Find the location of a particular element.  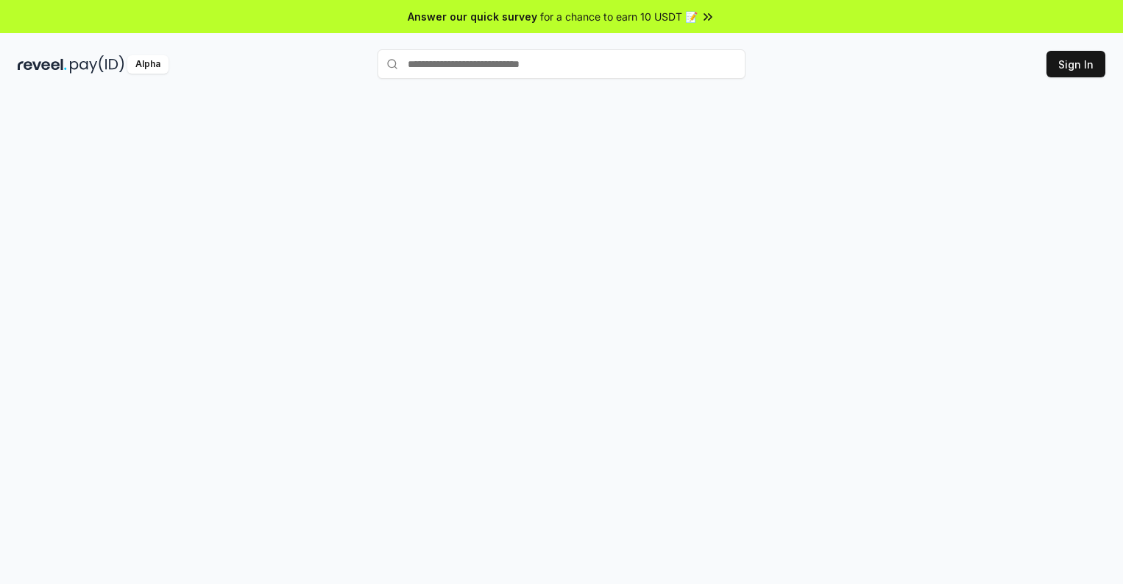

img: pay_id is located at coordinates (97, 64).